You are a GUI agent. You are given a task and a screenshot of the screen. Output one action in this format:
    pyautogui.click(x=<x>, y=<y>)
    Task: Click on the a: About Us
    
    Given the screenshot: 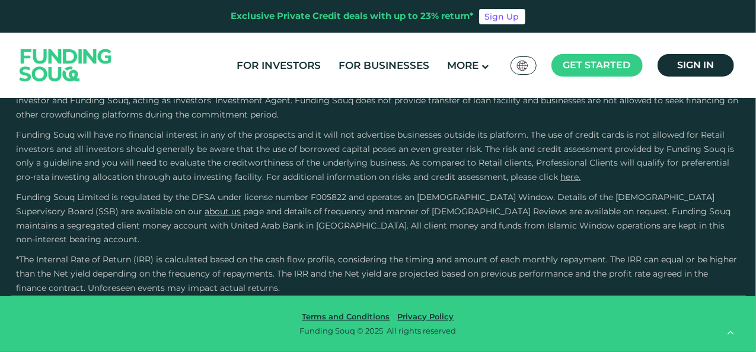 What is the action you would take?
    pyautogui.click(x=223, y=211)
    